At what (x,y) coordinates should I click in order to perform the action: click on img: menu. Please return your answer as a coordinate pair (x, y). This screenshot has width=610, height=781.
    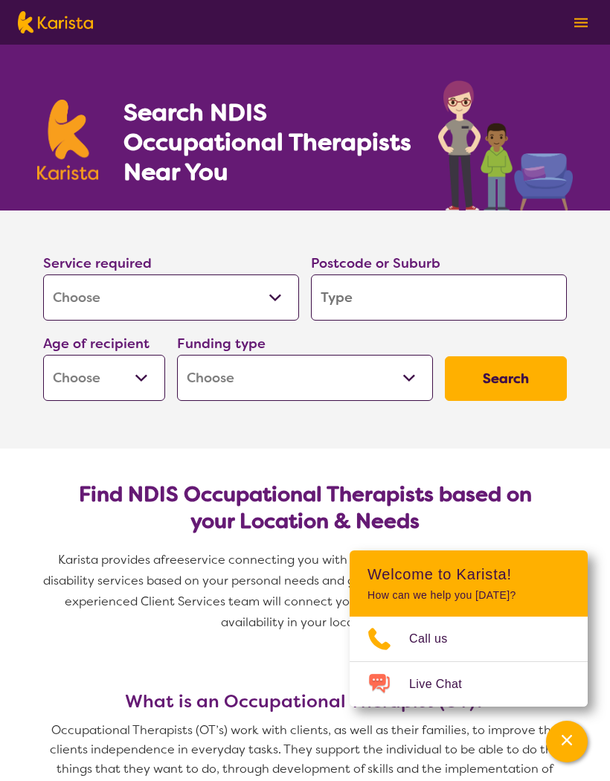
    Looking at the image, I should click on (581, 22).